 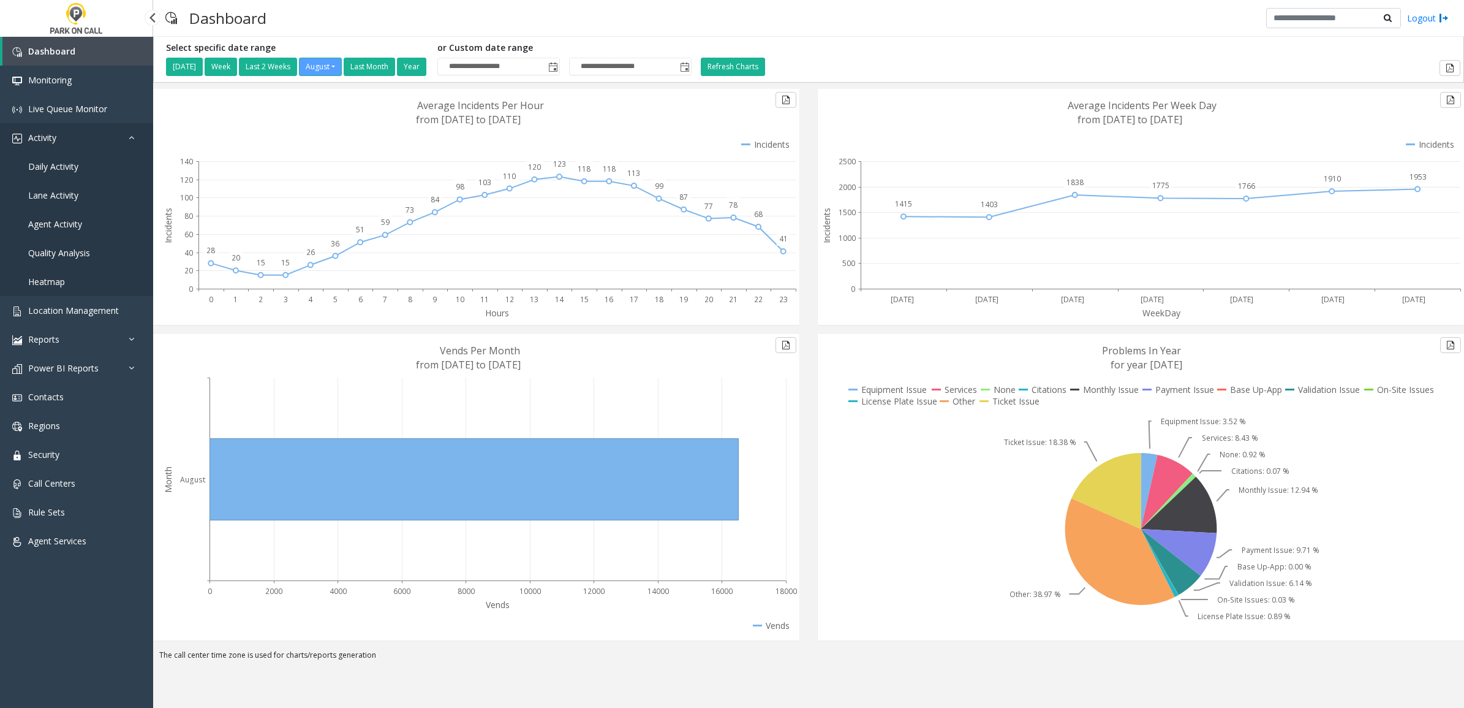 What do you see at coordinates (42, 137) in the screenshot?
I see `span: Activity` at bounding box center [42, 137].